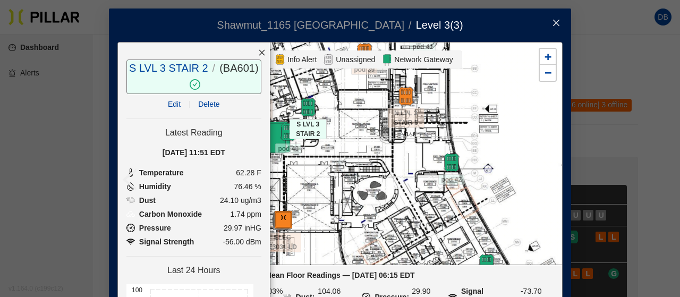 This screenshot has width=680, height=297. Describe the element at coordinates (280, 60) in the screenshot. I see `img: Alert` at that location.